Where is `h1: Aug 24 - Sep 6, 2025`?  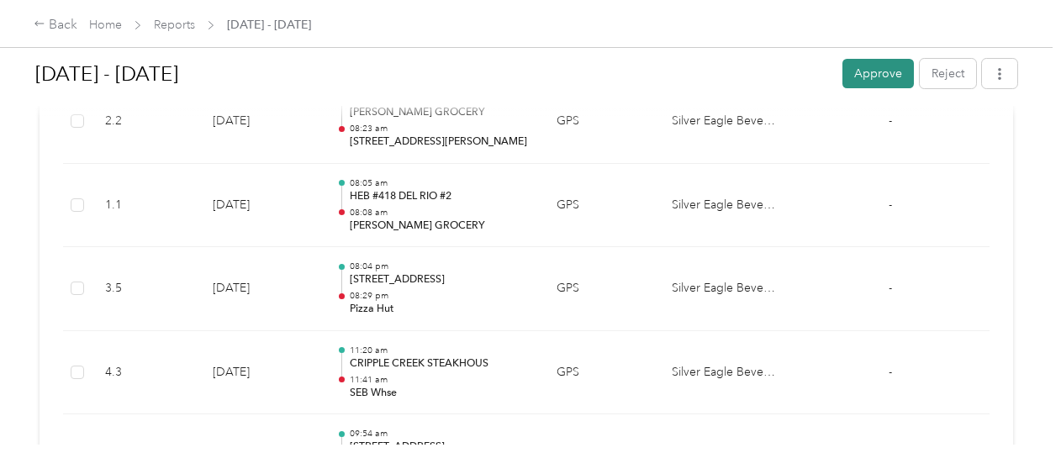
h1: Aug 24 - Sep 6, 2025 is located at coordinates (433, 74).